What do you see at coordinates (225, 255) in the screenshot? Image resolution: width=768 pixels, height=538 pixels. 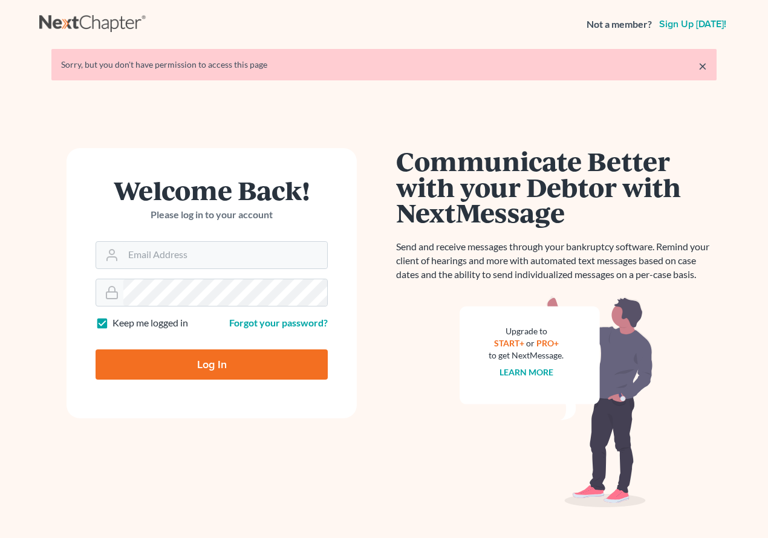 I see `input: Email Address` at bounding box center [225, 255].